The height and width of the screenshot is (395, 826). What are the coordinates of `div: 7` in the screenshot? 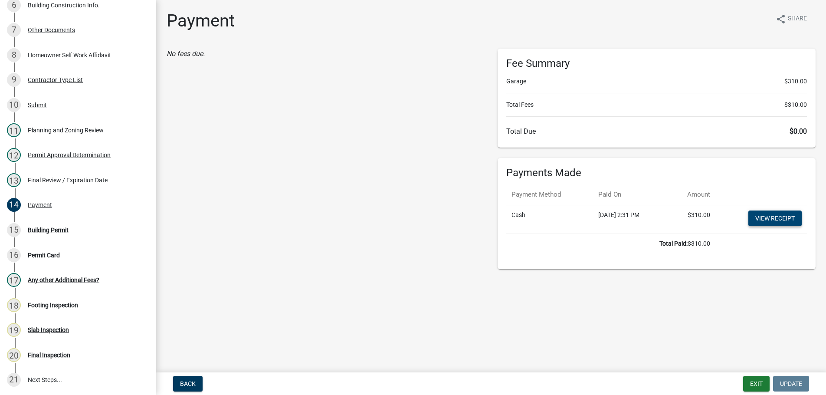 It's located at (14, 30).